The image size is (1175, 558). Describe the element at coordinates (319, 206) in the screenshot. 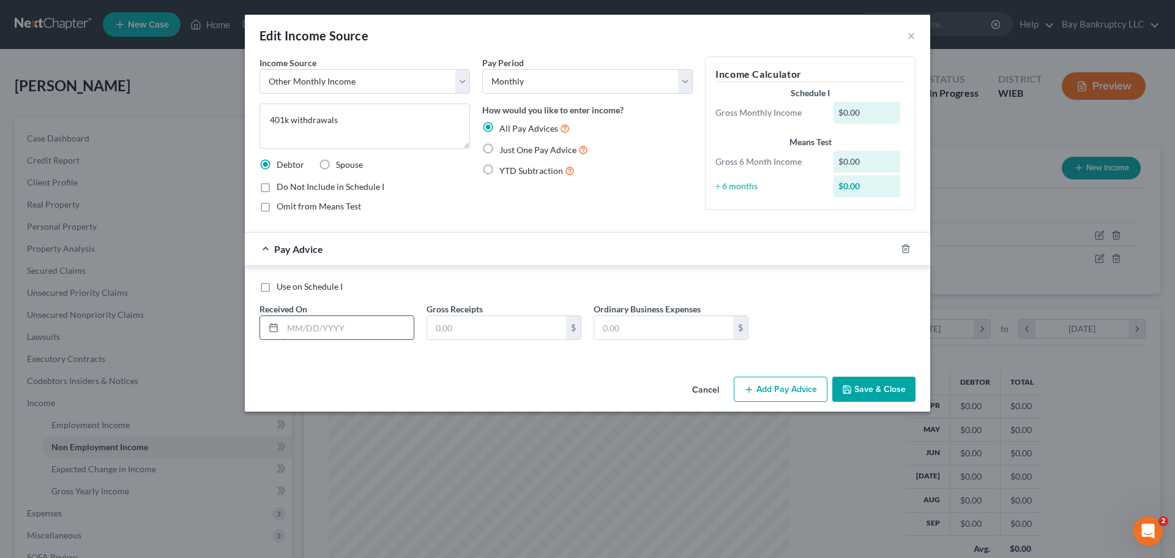

I see `span: Omit from Means Test` at that location.